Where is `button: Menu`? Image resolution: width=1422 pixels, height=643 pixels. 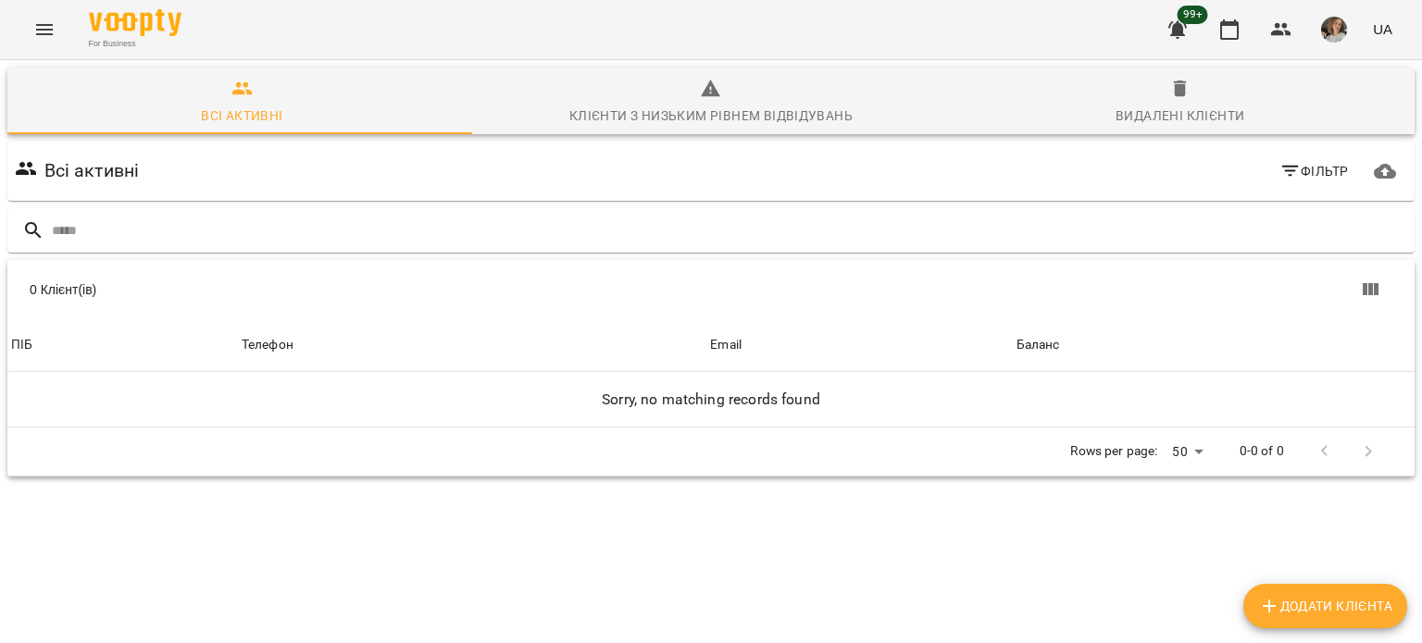 button: Menu is located at coordinates (44, 30).